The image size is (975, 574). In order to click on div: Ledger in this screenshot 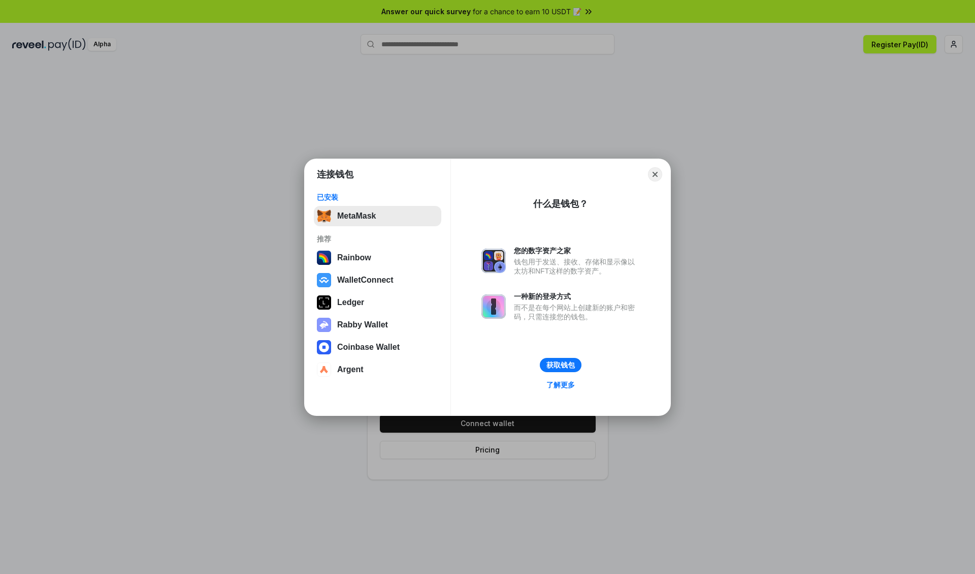, I will do `click(351, 302)`.